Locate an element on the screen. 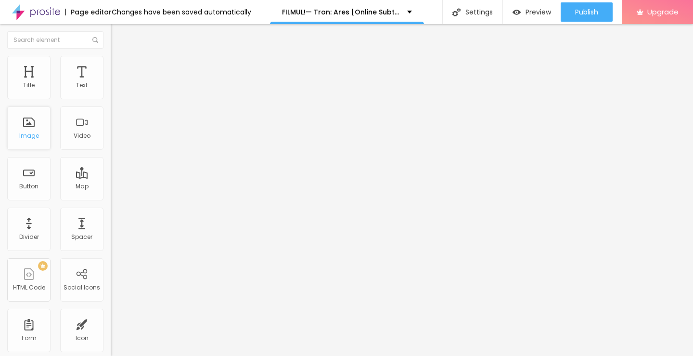 The width and height of the screenshot is (693, 356). div: Image is located at coordinates (29, 136).